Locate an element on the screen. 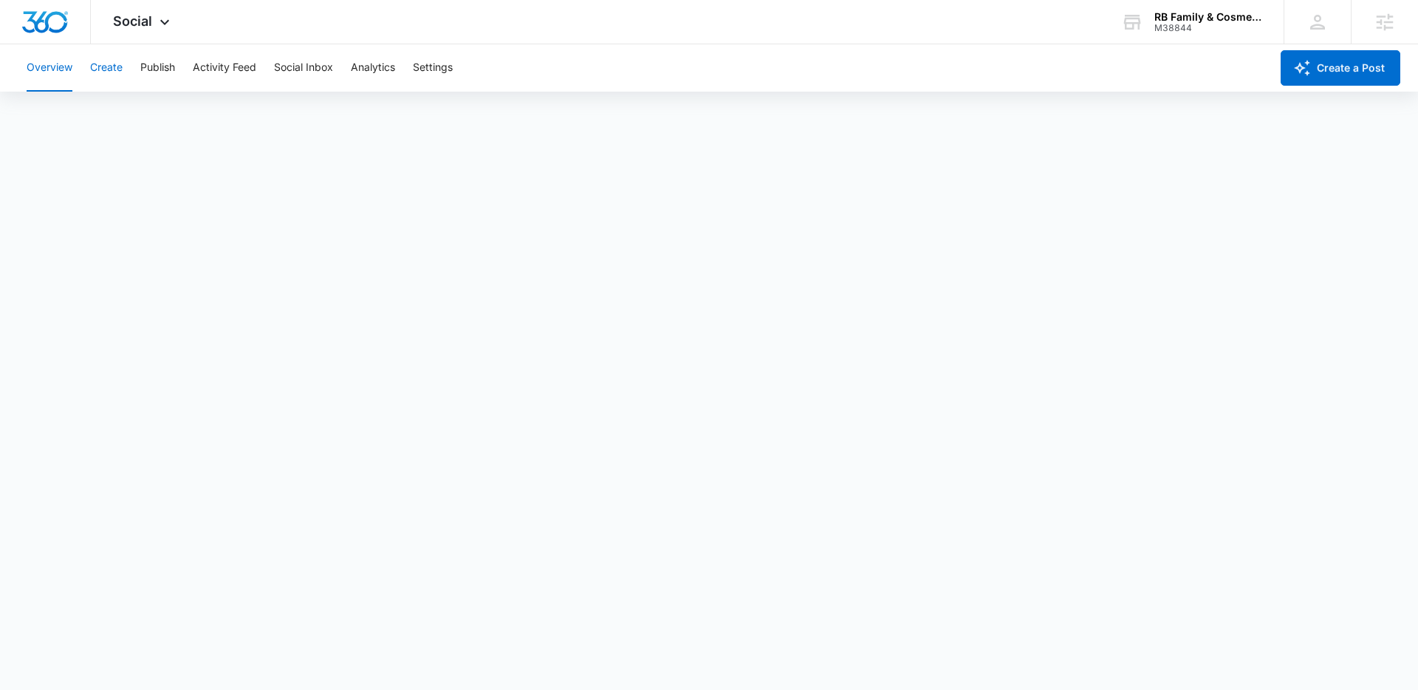  button: Create a Post is located at coordinates (1341, 68).